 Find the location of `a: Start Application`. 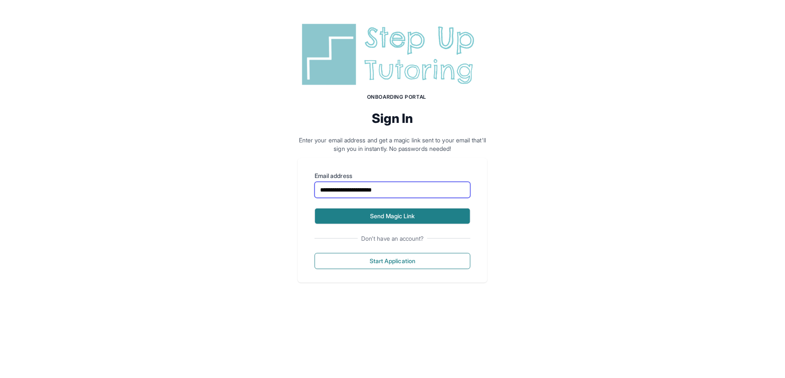

a: Start Application is located at coordinates (392, 261).